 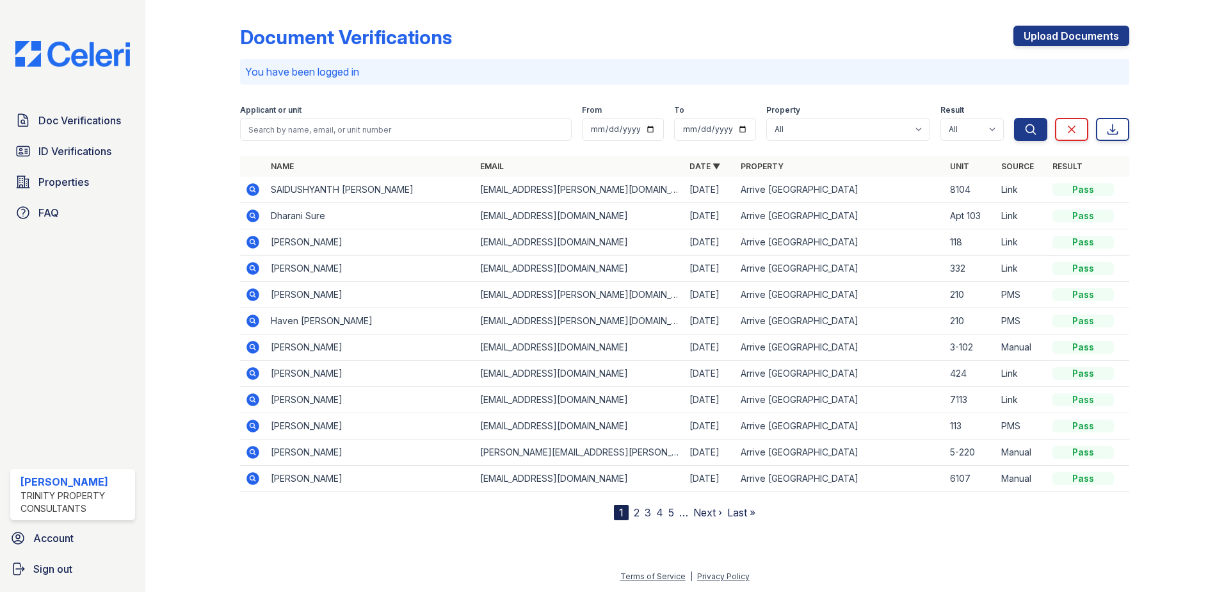 What do you see at coordinates (960, 166) in the screenshot?
I see `a: Unit` at bounding box center [960, 166].